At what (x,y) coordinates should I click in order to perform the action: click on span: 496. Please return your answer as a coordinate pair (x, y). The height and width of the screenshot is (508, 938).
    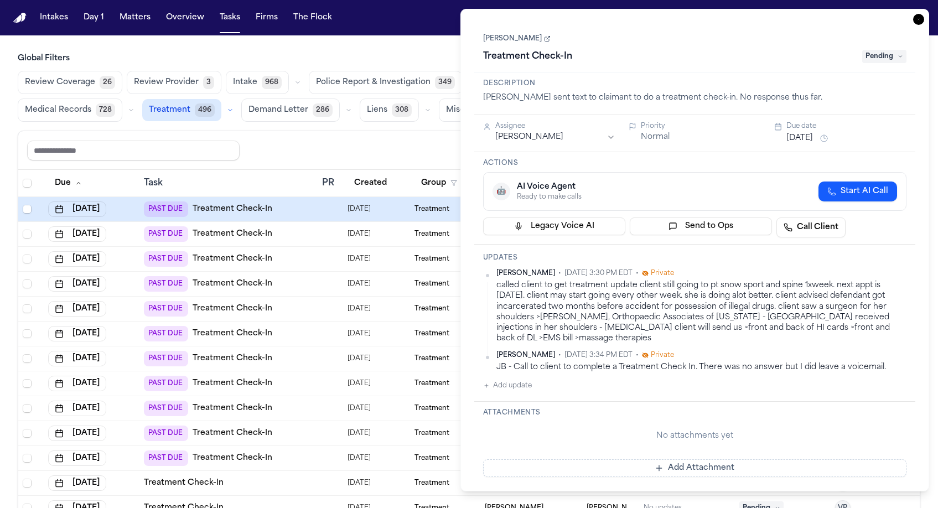
    Looking at the image, I should click on (205, 110).